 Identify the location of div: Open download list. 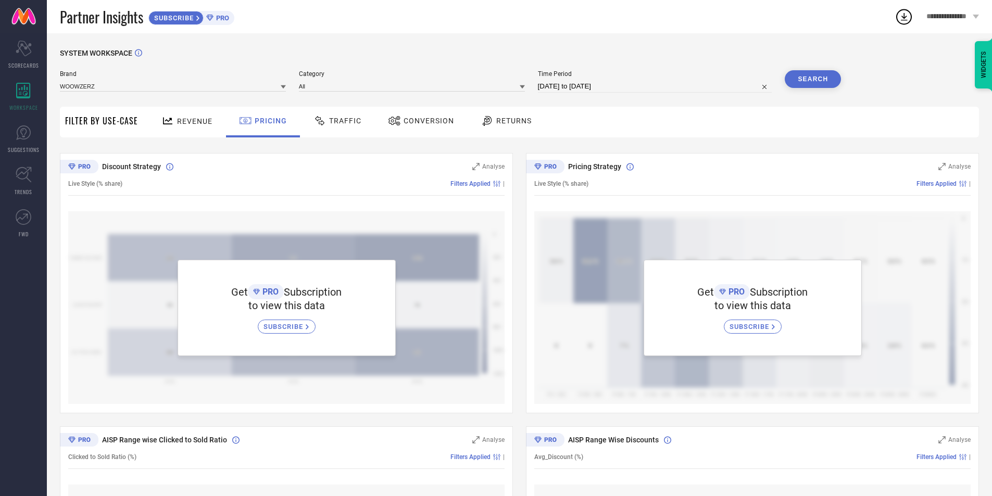
(904, 17).